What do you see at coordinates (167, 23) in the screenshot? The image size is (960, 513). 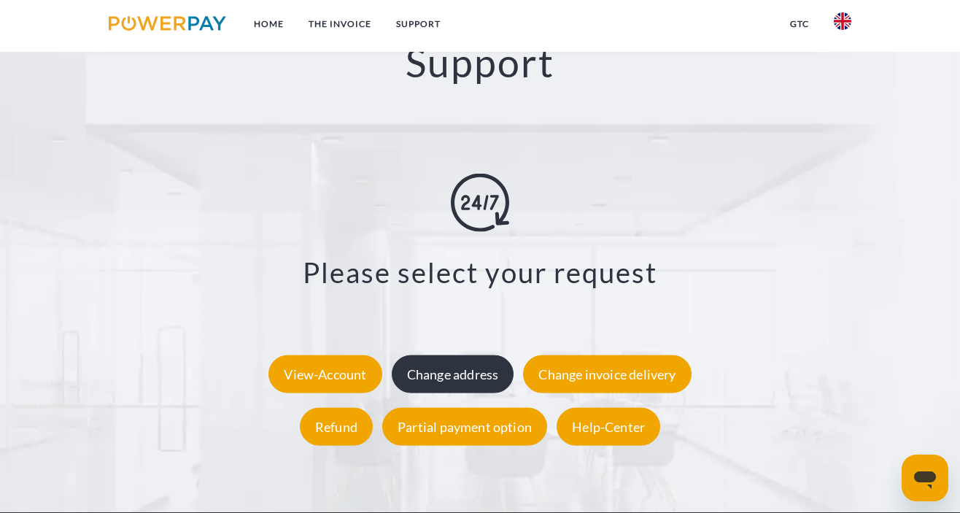 I see `img: logo-powerpay.svg` at bounding box center [167, 23].